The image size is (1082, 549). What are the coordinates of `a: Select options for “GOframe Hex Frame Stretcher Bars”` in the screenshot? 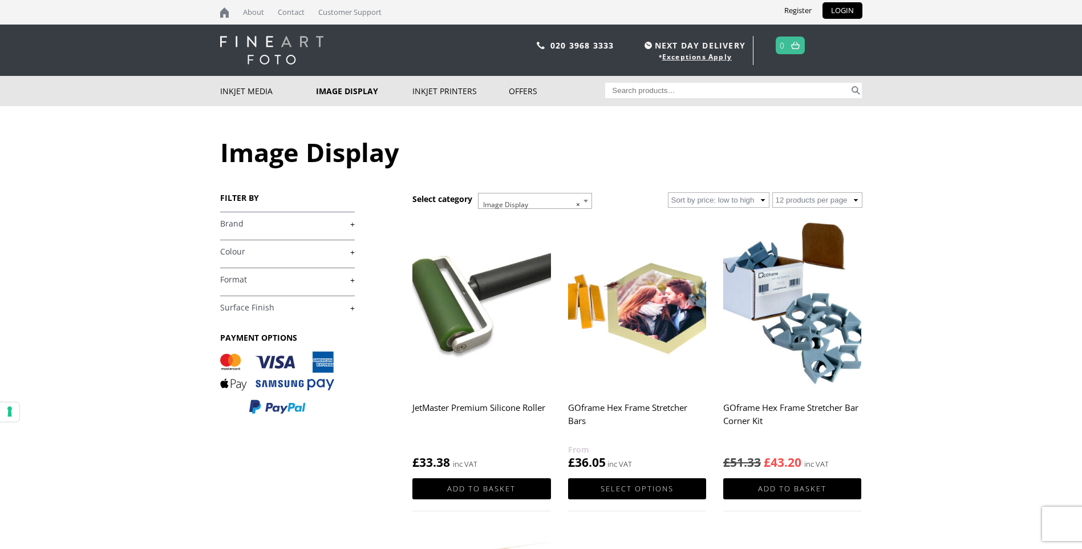 It's located at (637, 488).